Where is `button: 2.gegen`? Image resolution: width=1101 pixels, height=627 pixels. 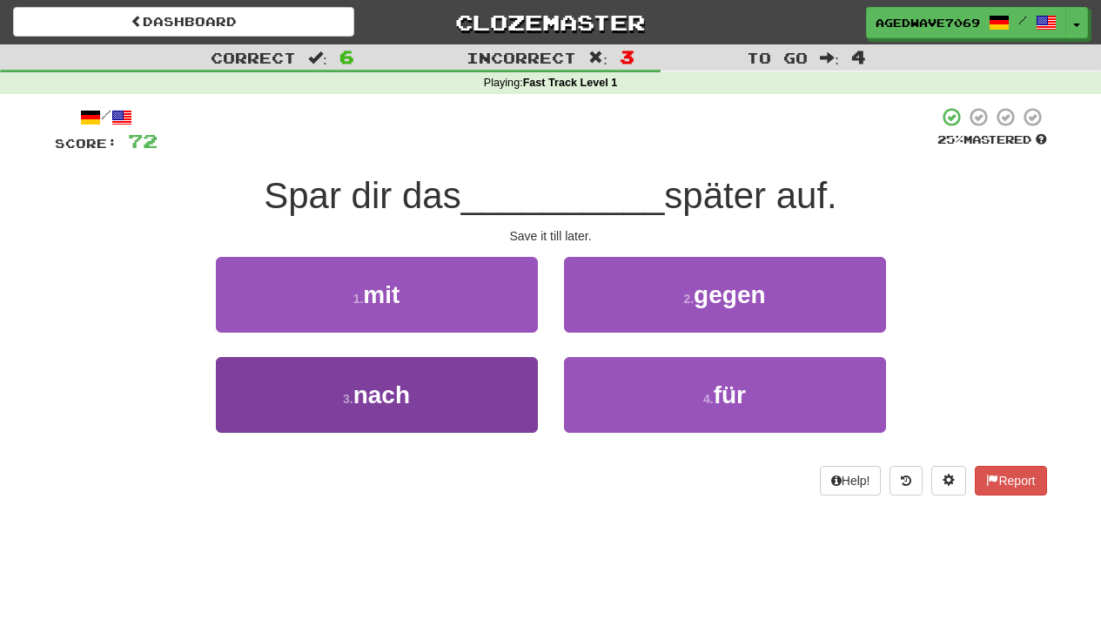 button: 2.gegen is located at coordinates (725, 294).